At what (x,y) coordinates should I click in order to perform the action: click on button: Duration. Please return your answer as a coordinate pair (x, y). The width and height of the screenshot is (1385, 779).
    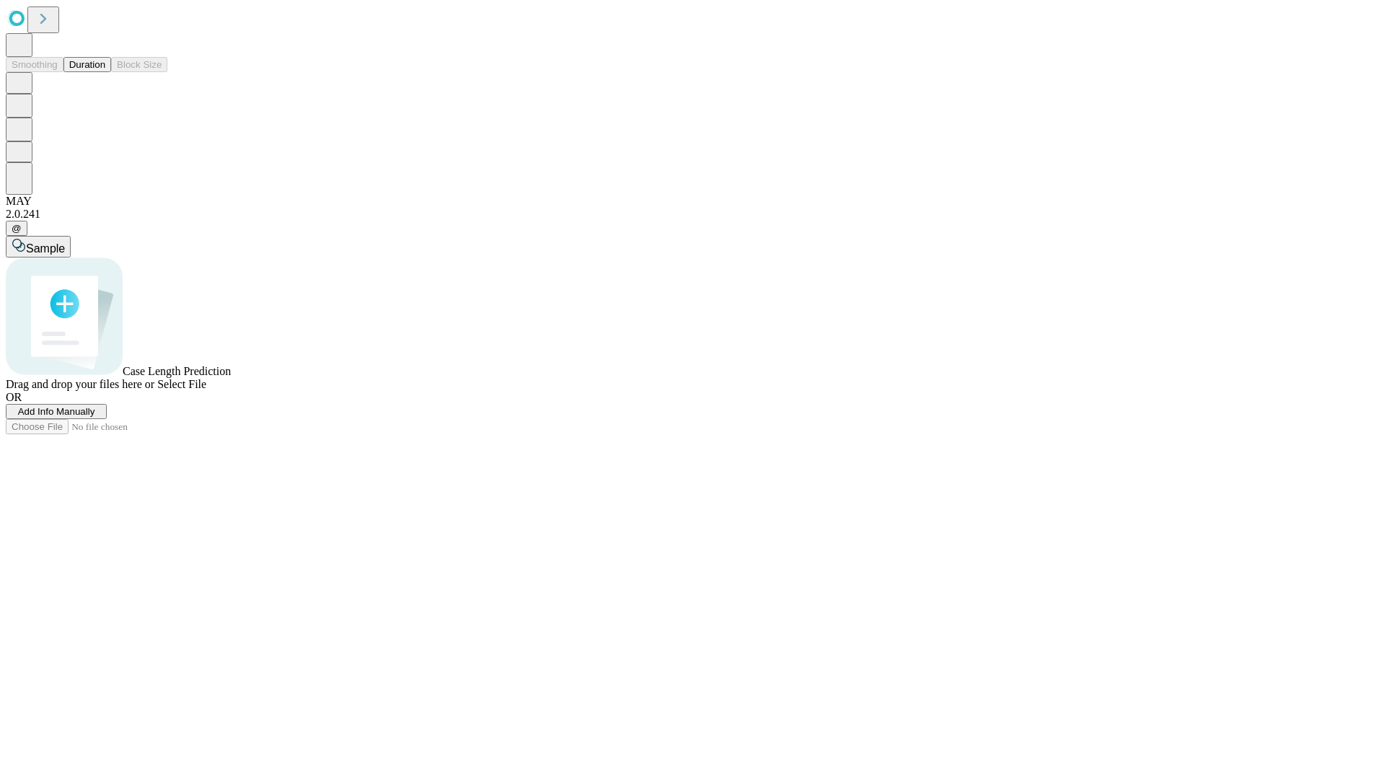
    Looking at the image, I should click on (87, 64).